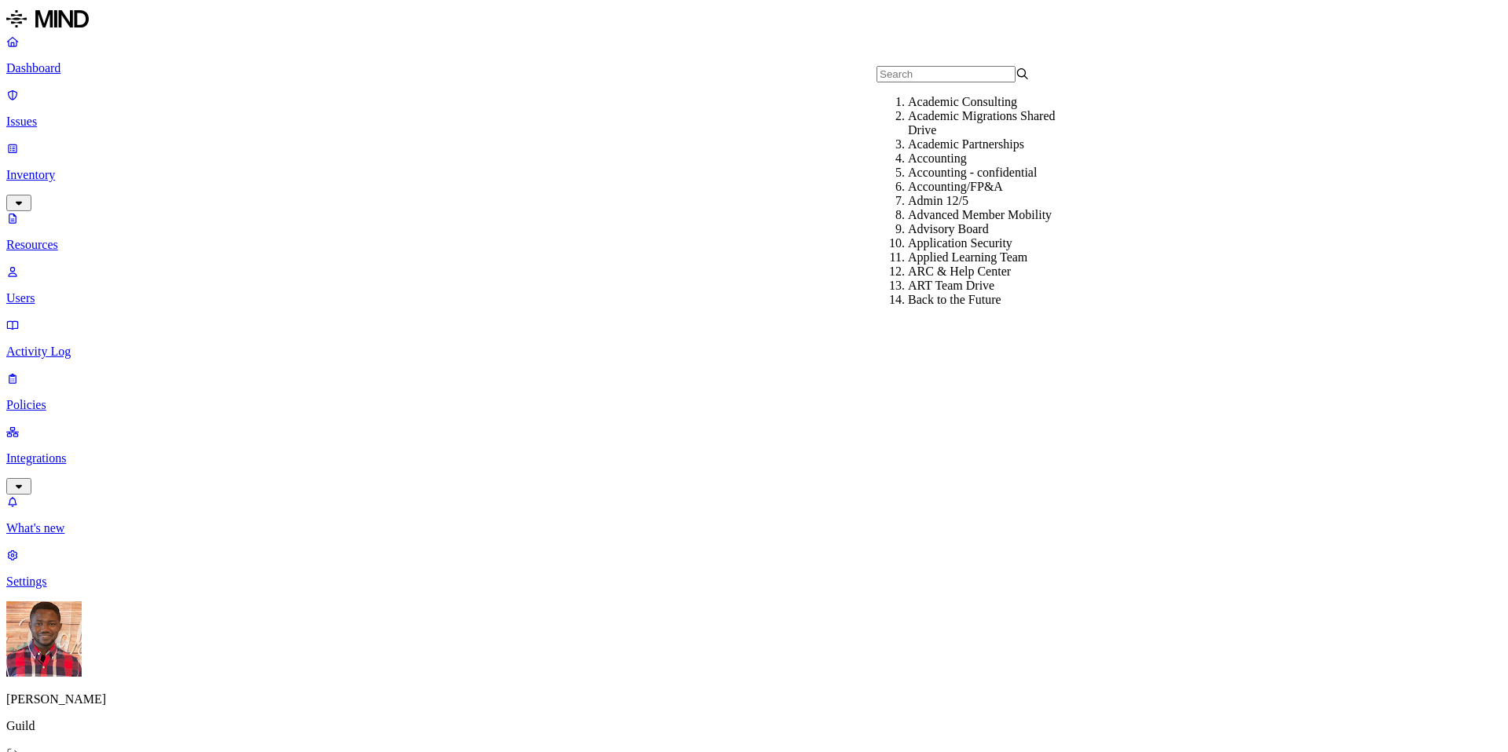 The height and width of the screenshot is (752, 1508). I want to click on div: Accounting/FP&A, so click(984, 187).